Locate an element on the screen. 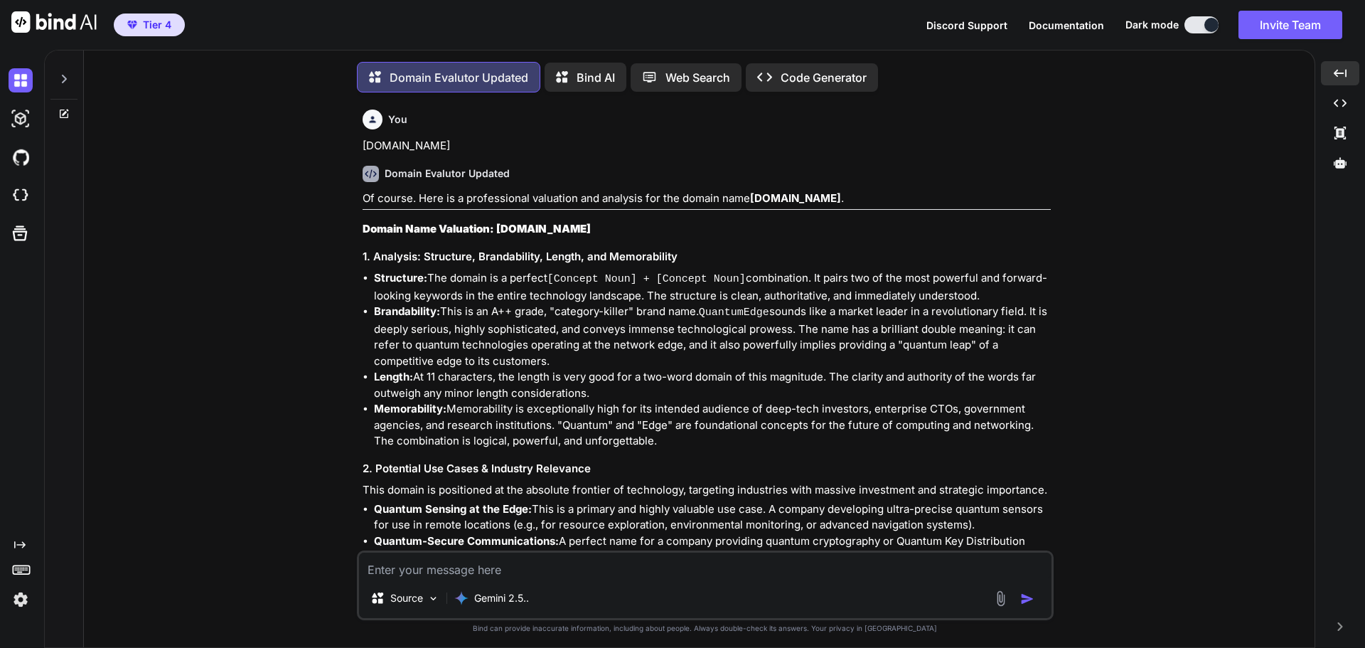 The height and width of the screenshot is (648, 1365). p: Code Generator is located at coordinates (823, 77).